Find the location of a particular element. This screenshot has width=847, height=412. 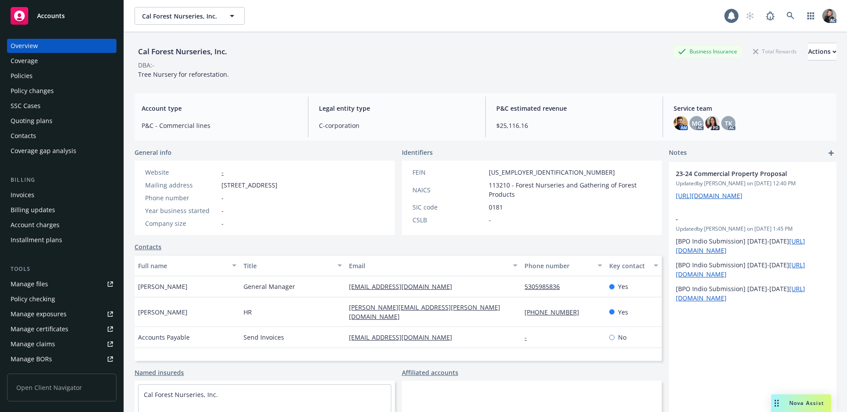

span: Open Client Navigator is located at coordinates (62, 387).